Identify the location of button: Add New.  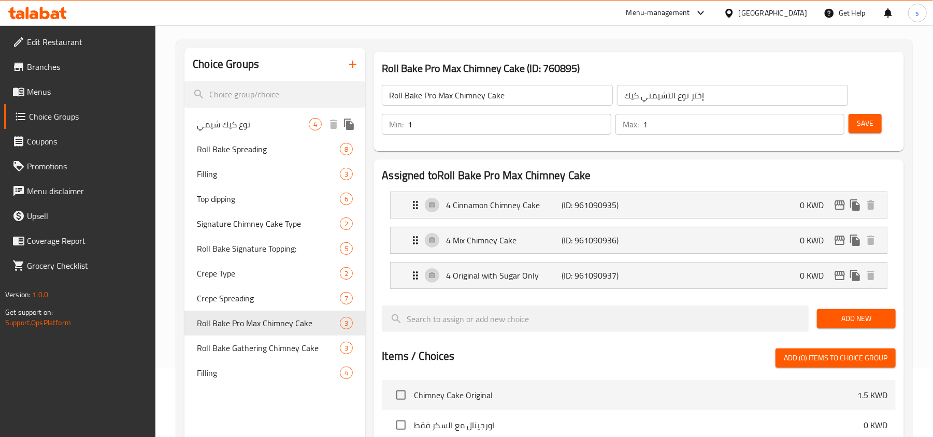
(856, 318).